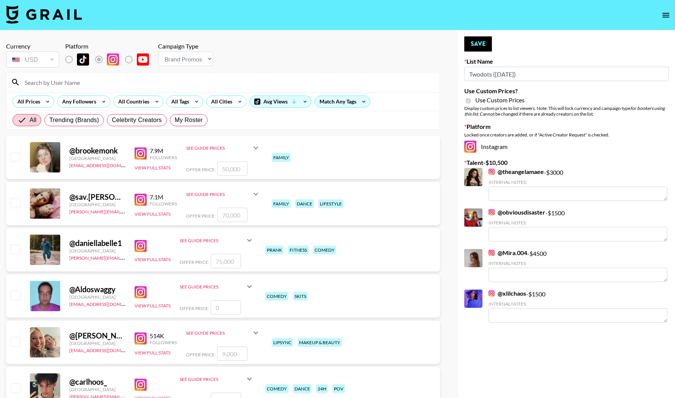 The height and width of the screenshot is (398, 675). I want to click on img: YouTube, so click(143, 59).